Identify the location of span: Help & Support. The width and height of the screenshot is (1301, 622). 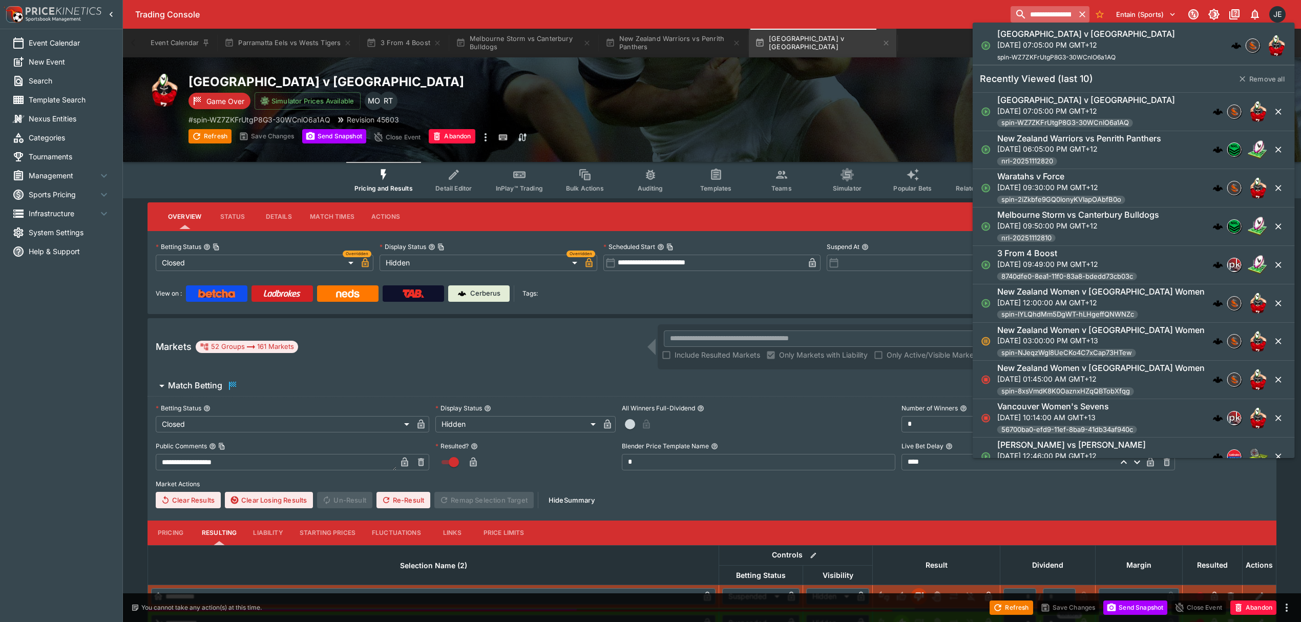
(69, 251).